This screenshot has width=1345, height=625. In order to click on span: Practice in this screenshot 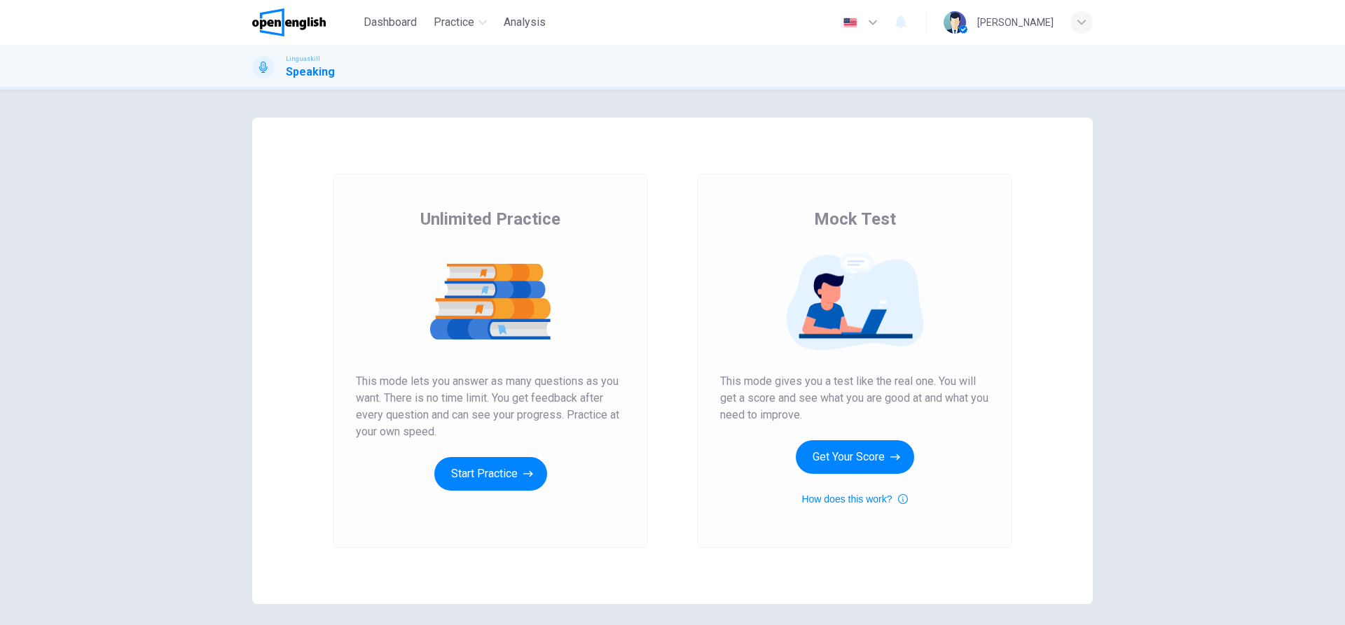, I will do `click(454, 22)`.